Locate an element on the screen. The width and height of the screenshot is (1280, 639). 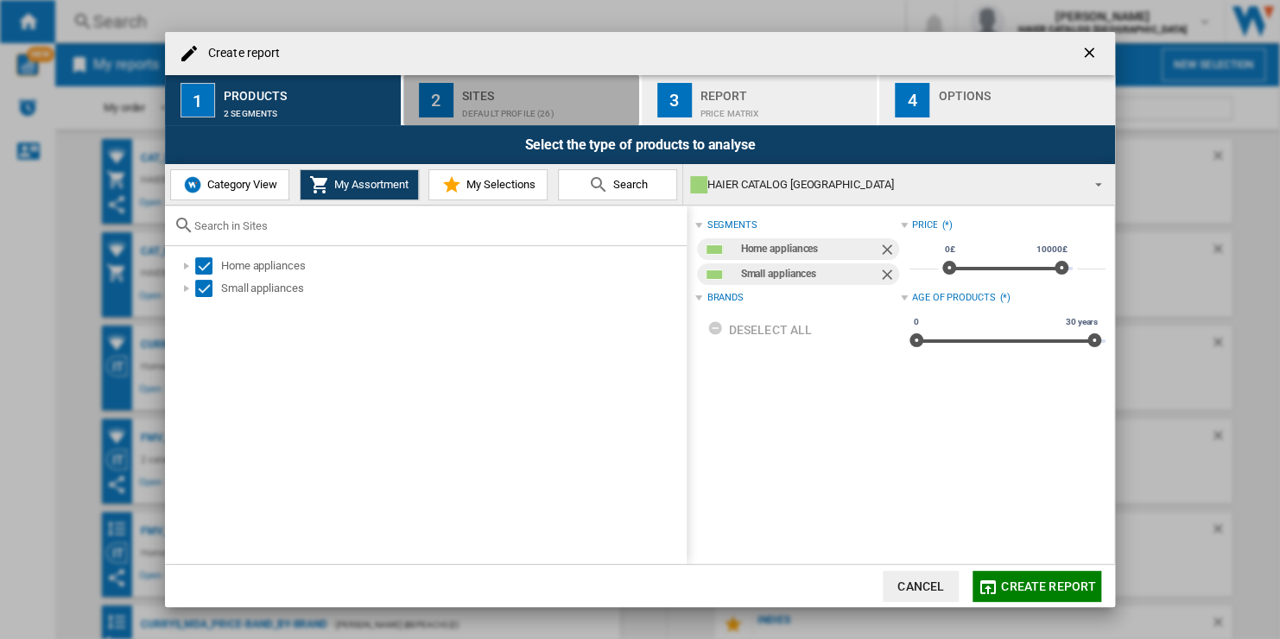
div: 2 segments is located at coordinates (308, 109).